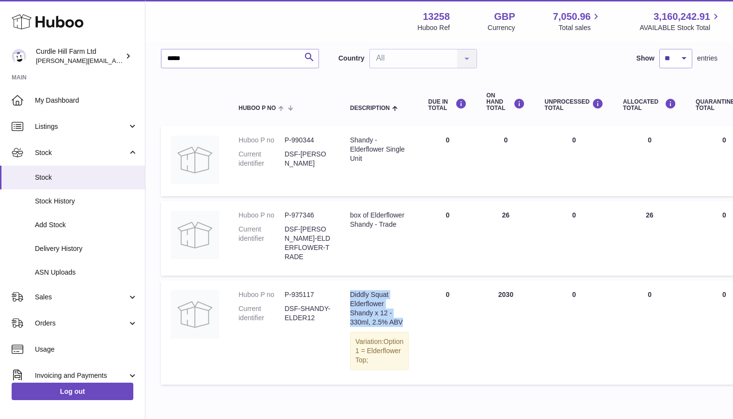 The image size is (733, 419). I want to click on span: Delivery History, so click(86, 249).